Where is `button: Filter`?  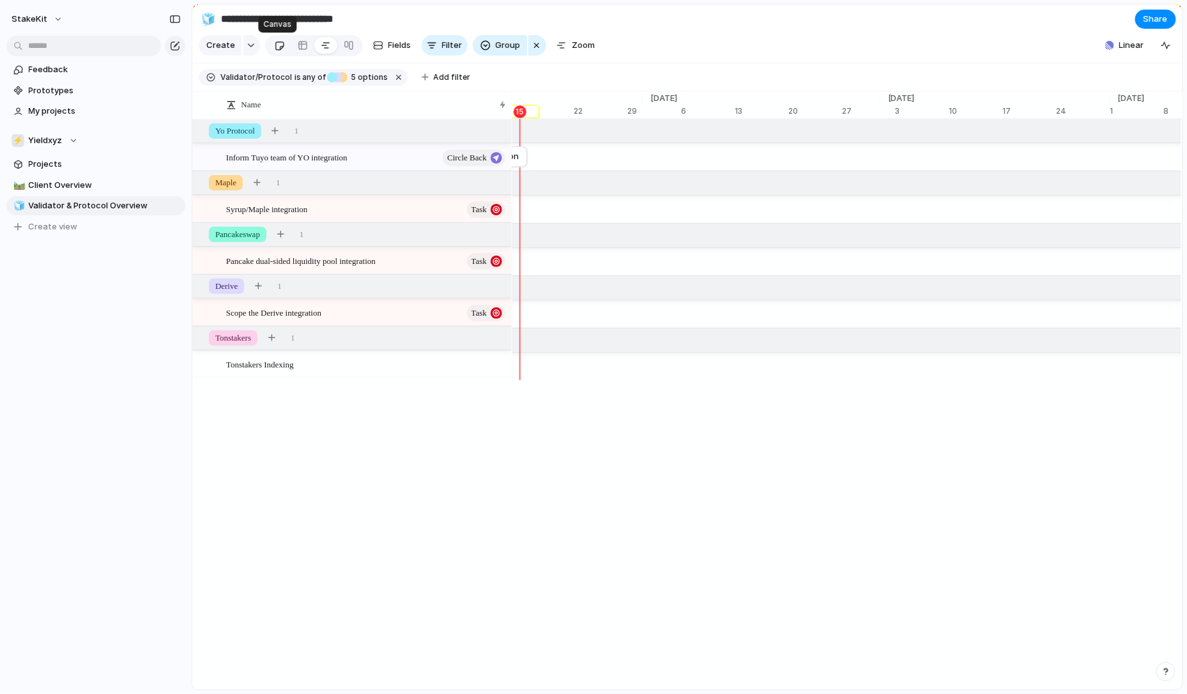
button: Filter is located at coordinates (445, 45).